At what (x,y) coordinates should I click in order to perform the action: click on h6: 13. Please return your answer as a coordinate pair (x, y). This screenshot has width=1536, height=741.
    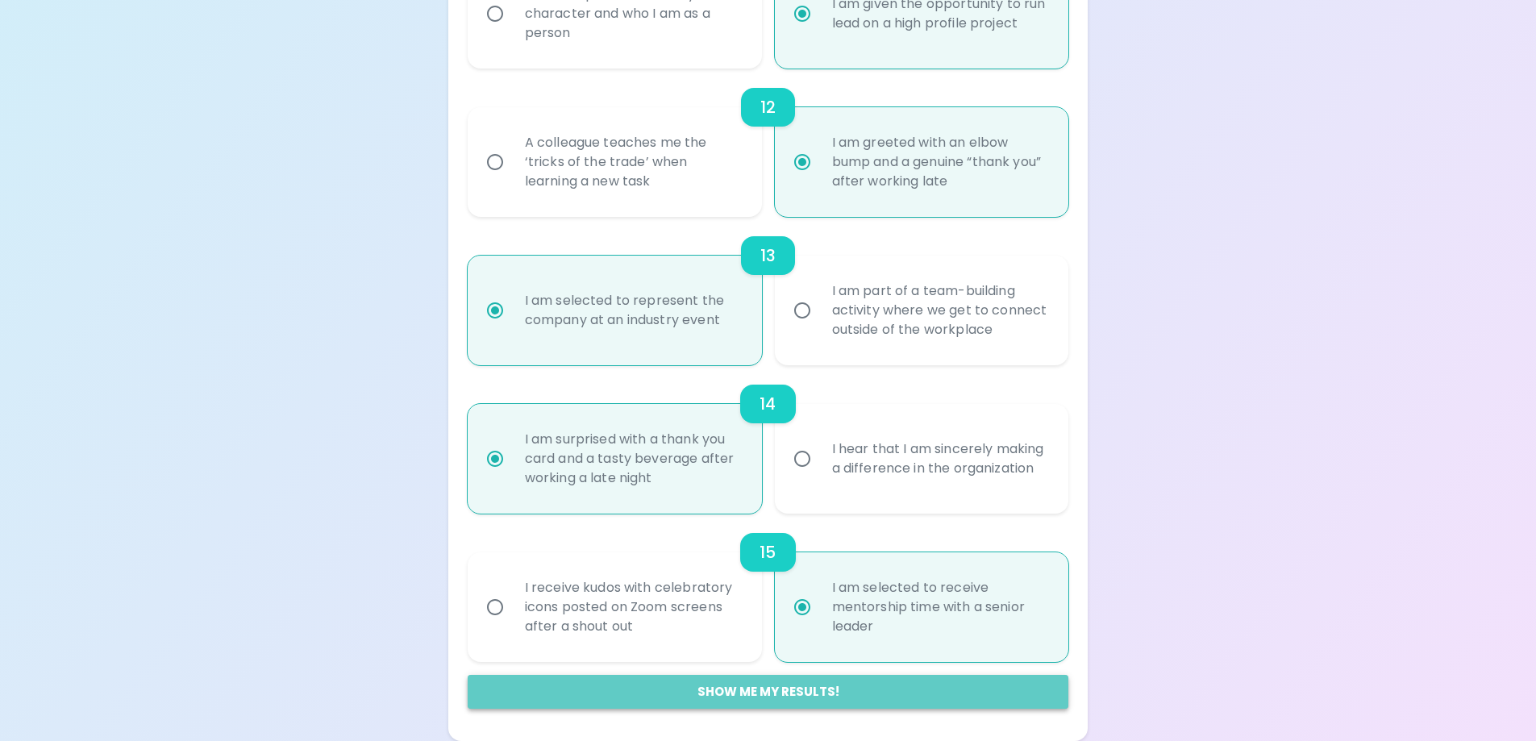
    Looking at the image, I should click on (768, 256).